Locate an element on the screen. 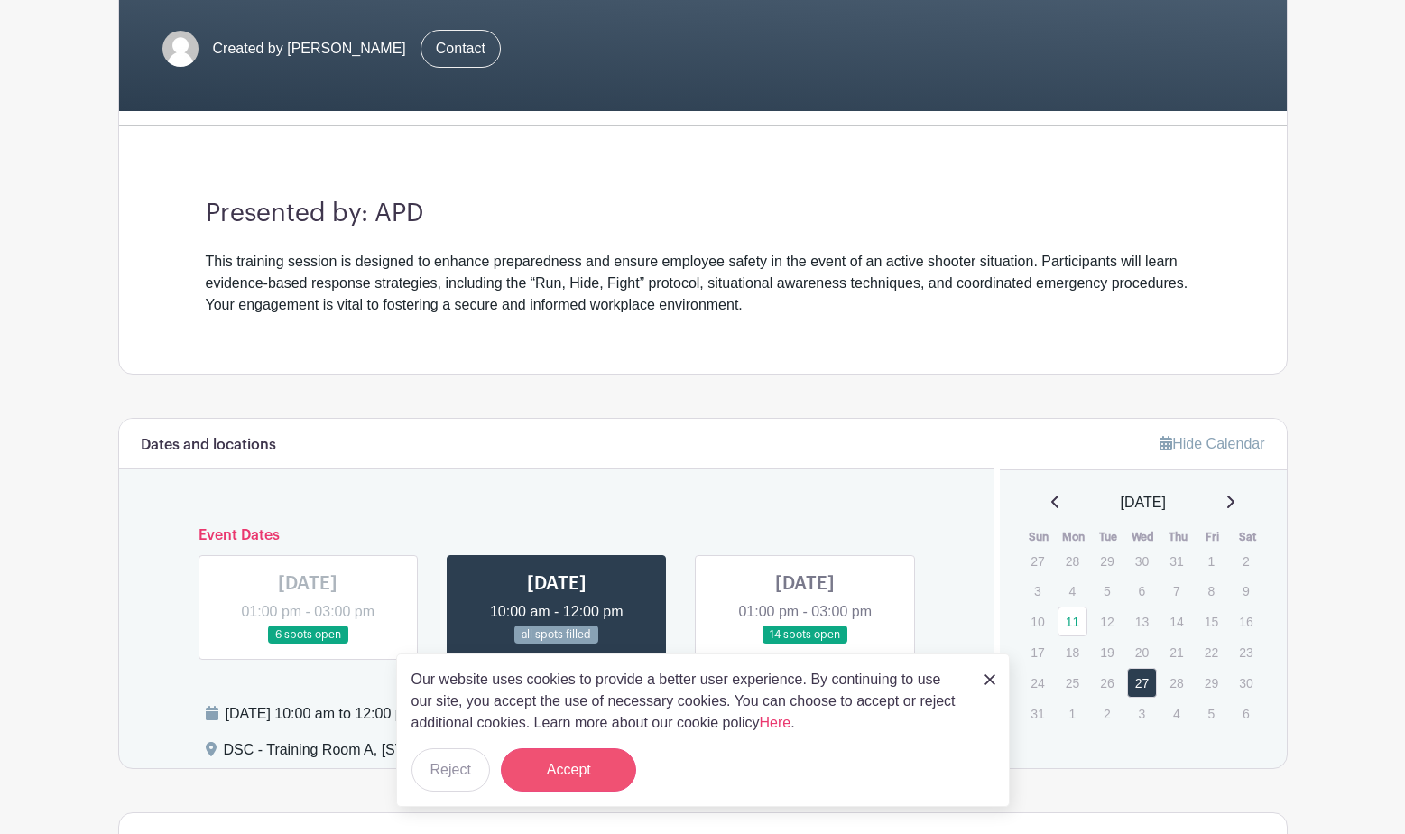 This screenshot has height=834, width=1405. p: Our website uses cookies to provide a better user experience. By continuing to use our site, you ... is located at coordinates (688, 701).